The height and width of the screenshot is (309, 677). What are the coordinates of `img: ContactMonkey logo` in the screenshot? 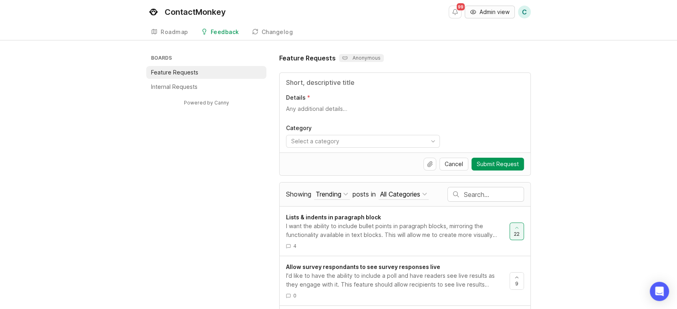 It's located at (154, 12).